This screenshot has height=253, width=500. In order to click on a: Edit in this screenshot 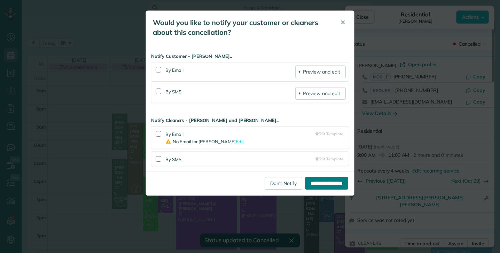, I will do `click(240, 141)`.